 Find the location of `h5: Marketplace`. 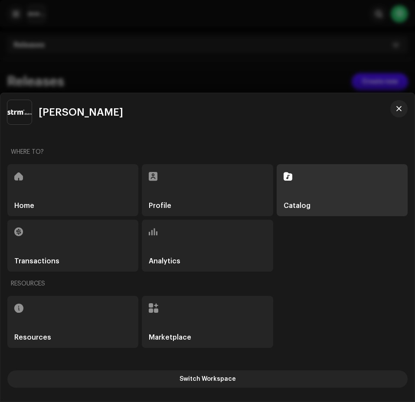

h5: Marketplace is located at coordinates (170, 338).